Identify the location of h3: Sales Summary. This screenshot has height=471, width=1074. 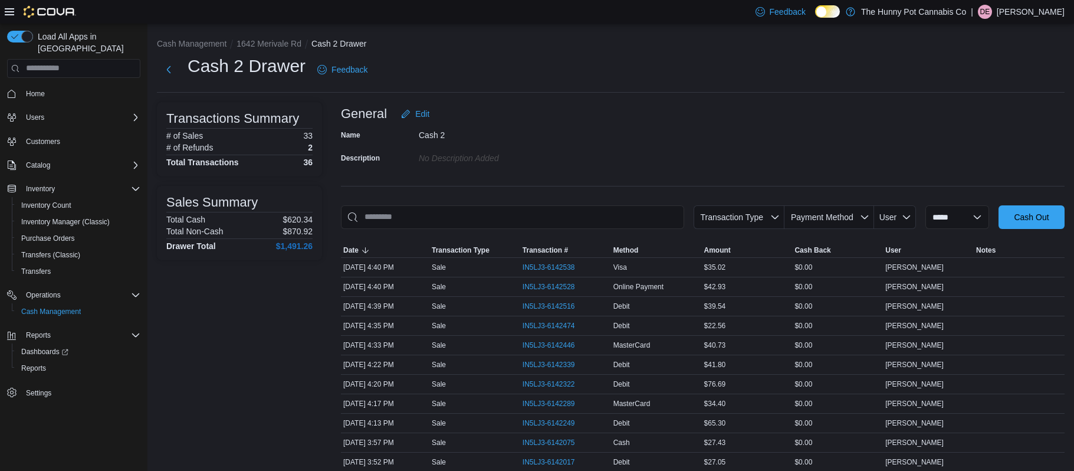
(212, 202).